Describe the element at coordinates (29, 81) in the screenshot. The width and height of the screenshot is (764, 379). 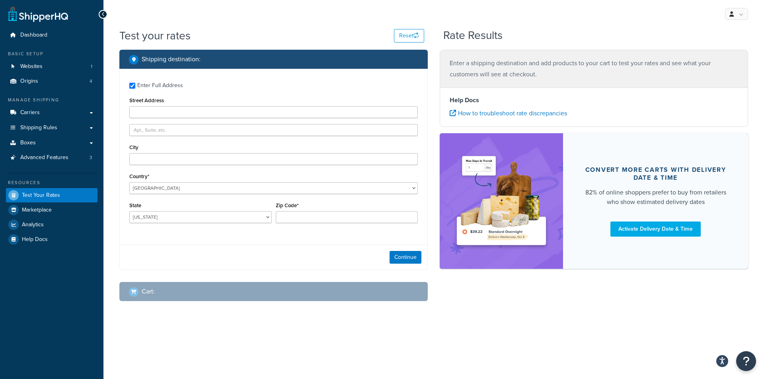
I see `span: Origins` at that location.